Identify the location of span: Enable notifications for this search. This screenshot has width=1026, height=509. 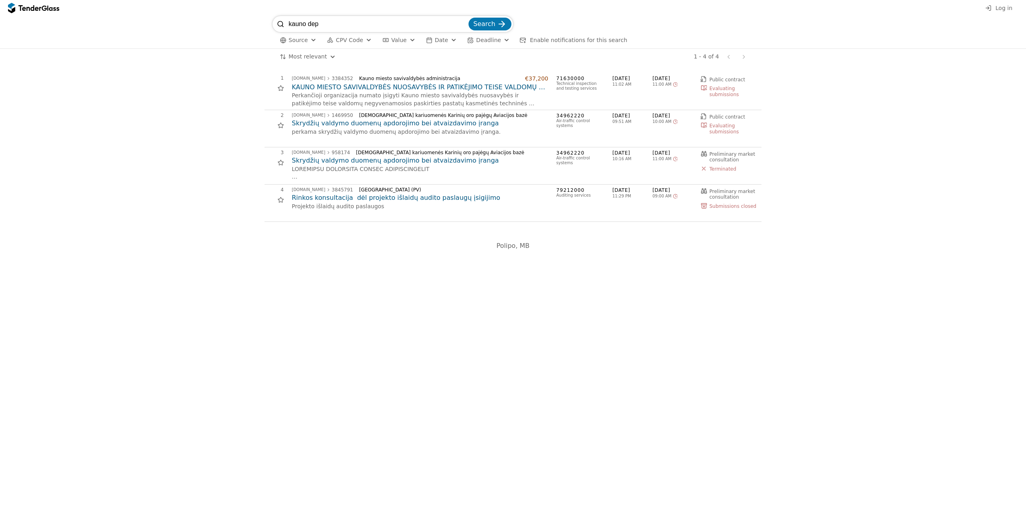
(578, 40).